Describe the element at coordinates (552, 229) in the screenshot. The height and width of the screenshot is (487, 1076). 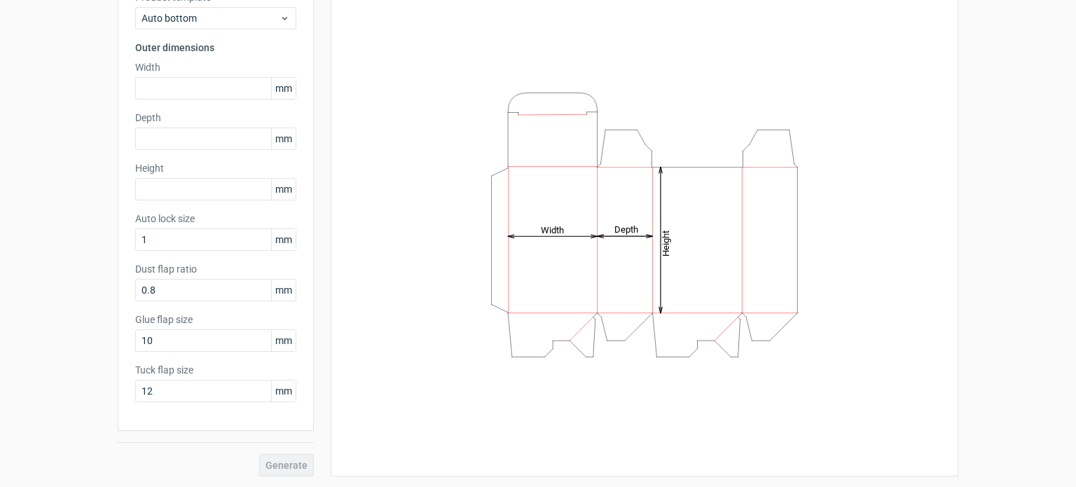
I see `tspan: Width` at that location.